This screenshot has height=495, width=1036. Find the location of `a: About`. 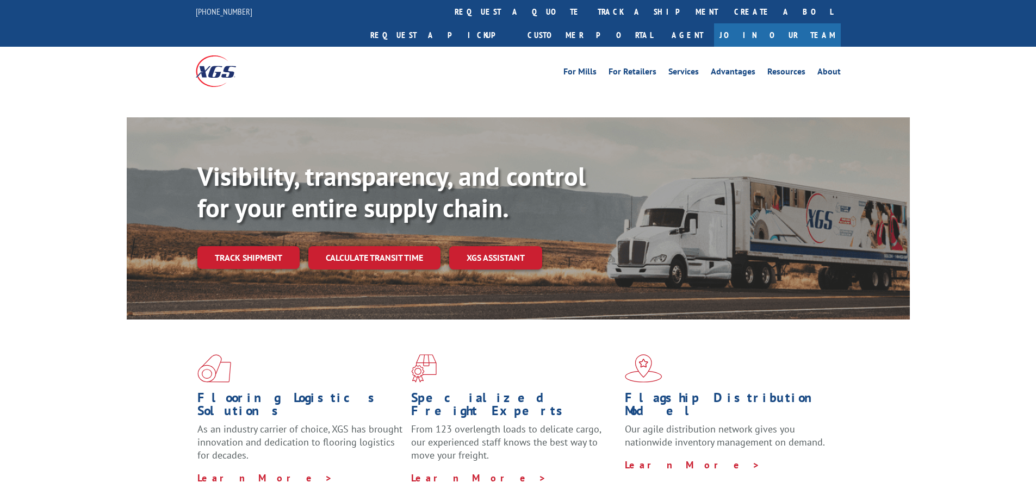

a: About is located at coordinates (828, 73).